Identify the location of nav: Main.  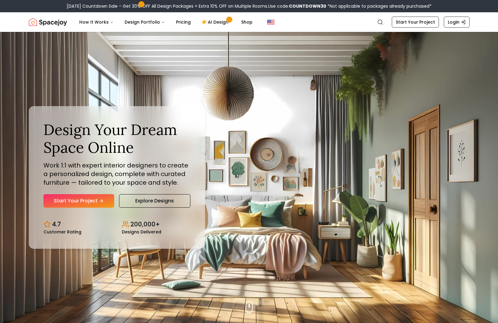
(166, 22).